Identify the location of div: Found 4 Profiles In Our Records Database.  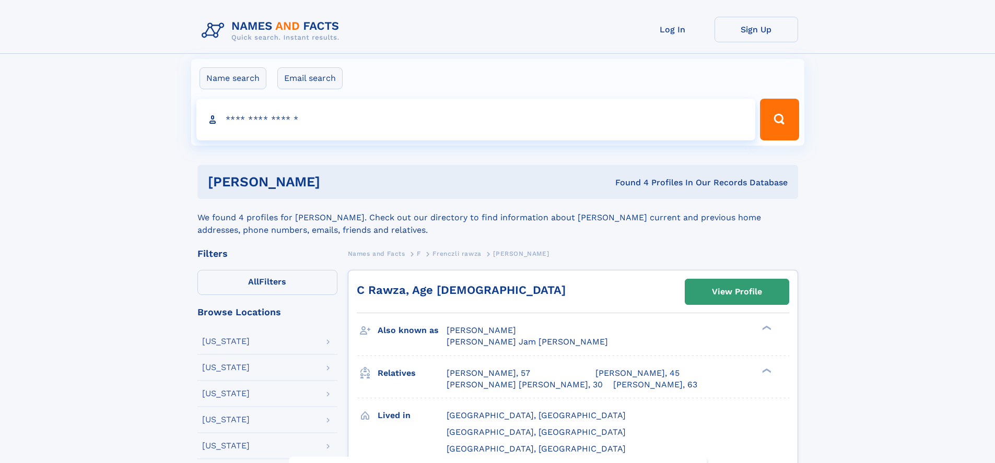
(627, 183).